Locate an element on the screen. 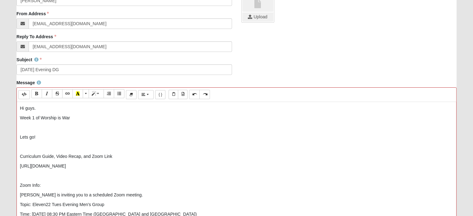 The height and width of the screenshot is (216, 473). p: Curriculum Guide, Video Recap, and Zoom Link is located at coordinates (236, 156).